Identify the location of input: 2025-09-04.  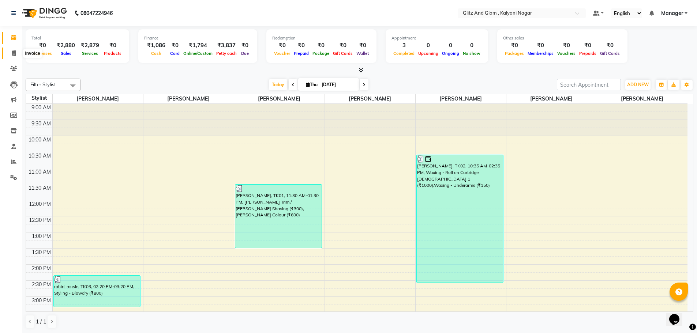
(338, 85).